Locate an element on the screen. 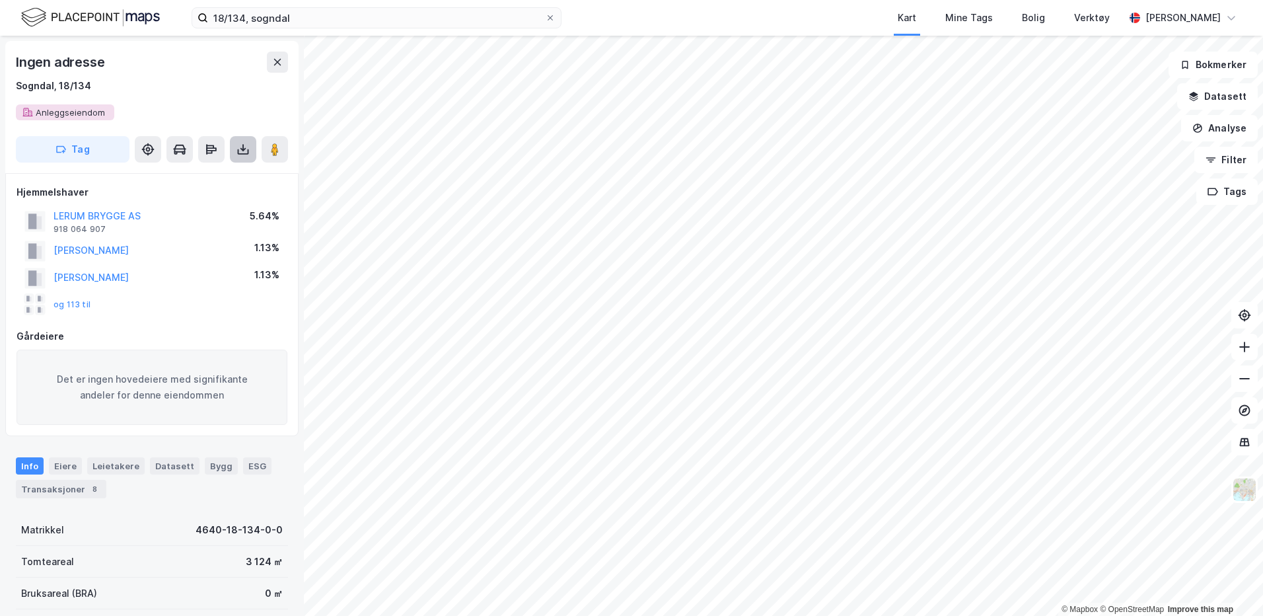 This screenshot has width=1263, height=616. img: Z is located at coordinates (1245, 490).